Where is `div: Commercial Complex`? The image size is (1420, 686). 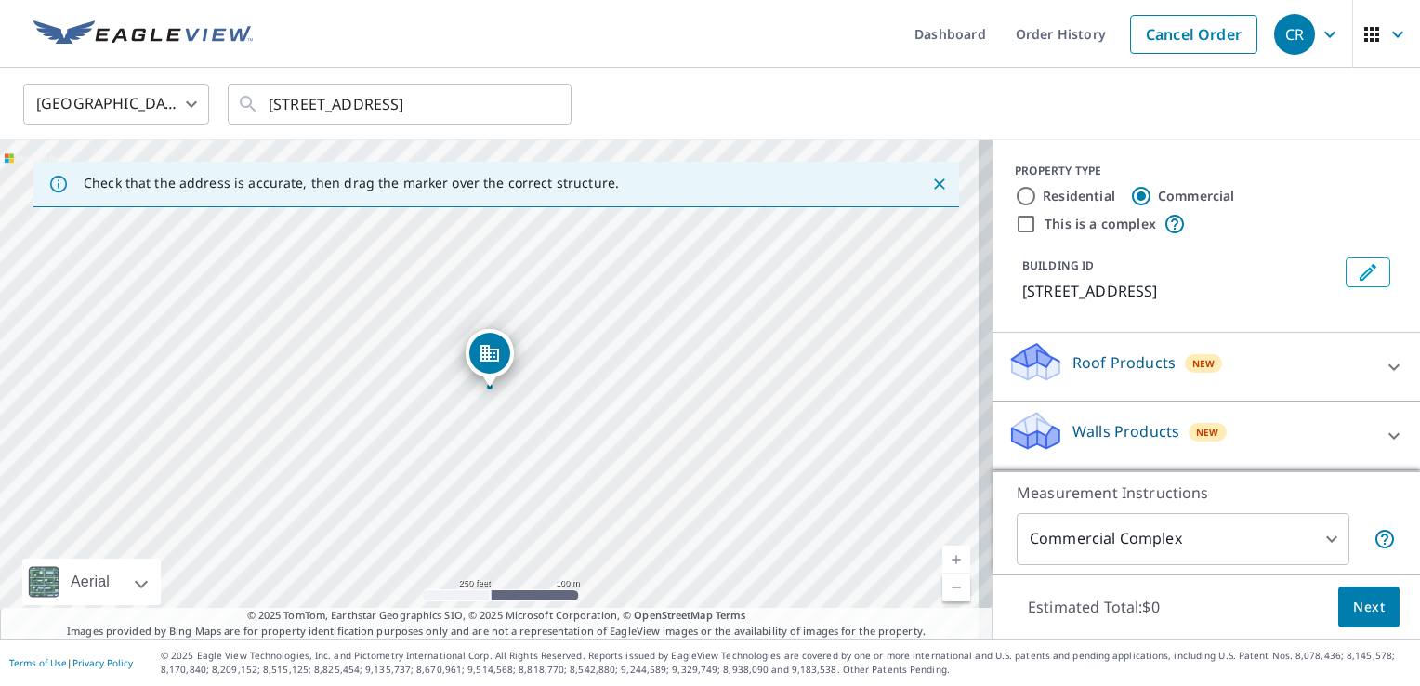
div: Commercial Complex is located at coordinates (1183, 539).